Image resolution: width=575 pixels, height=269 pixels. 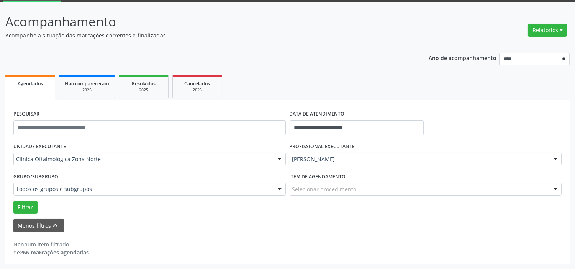 What do you see at coordinates (56, 226) in the screenshot?
I see `i: keyboard_arrow_up` at bounding box center [56, 226].